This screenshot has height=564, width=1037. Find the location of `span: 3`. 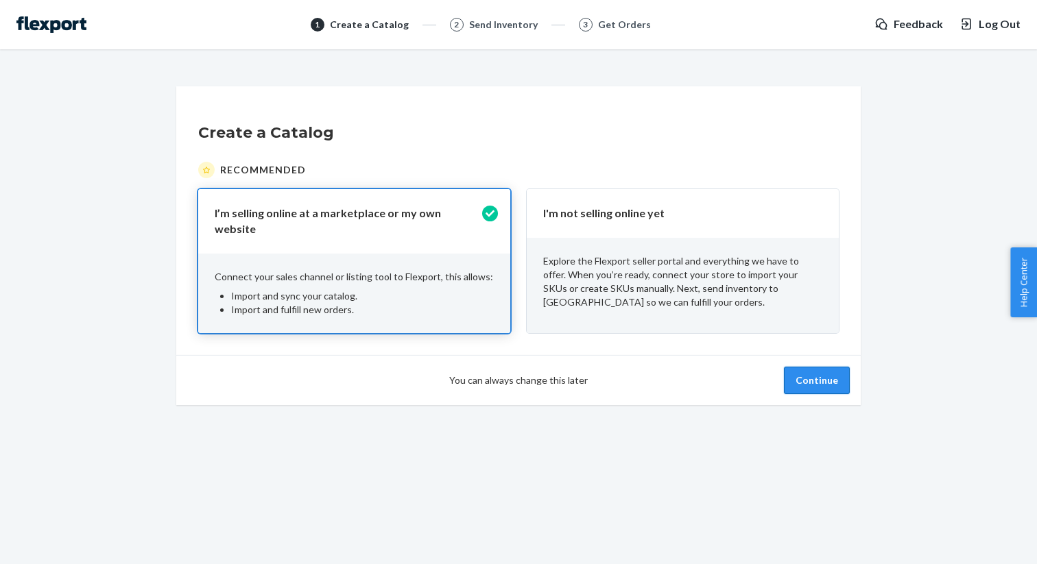

span: 3 is located at coordinates (585, 24).